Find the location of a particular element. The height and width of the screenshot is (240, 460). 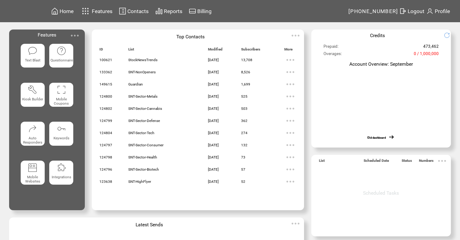

span: 525 is located at coordinates (244, 96).